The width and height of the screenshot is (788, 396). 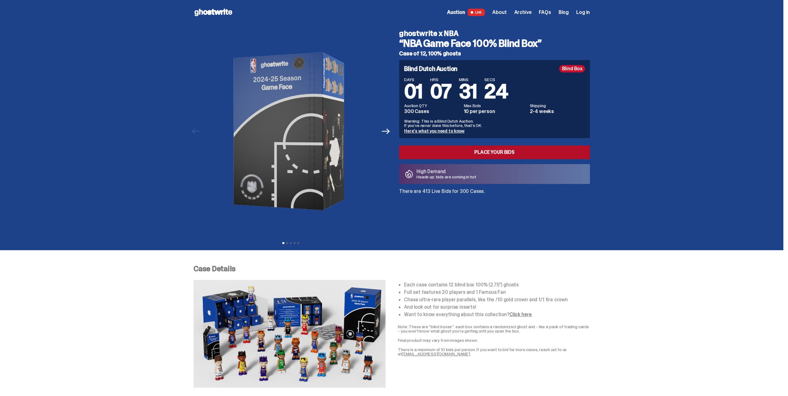 What do you see at coordinates (521, 314) in the screenshot?
I see `a: Click here` at bounding box center [521, 314].